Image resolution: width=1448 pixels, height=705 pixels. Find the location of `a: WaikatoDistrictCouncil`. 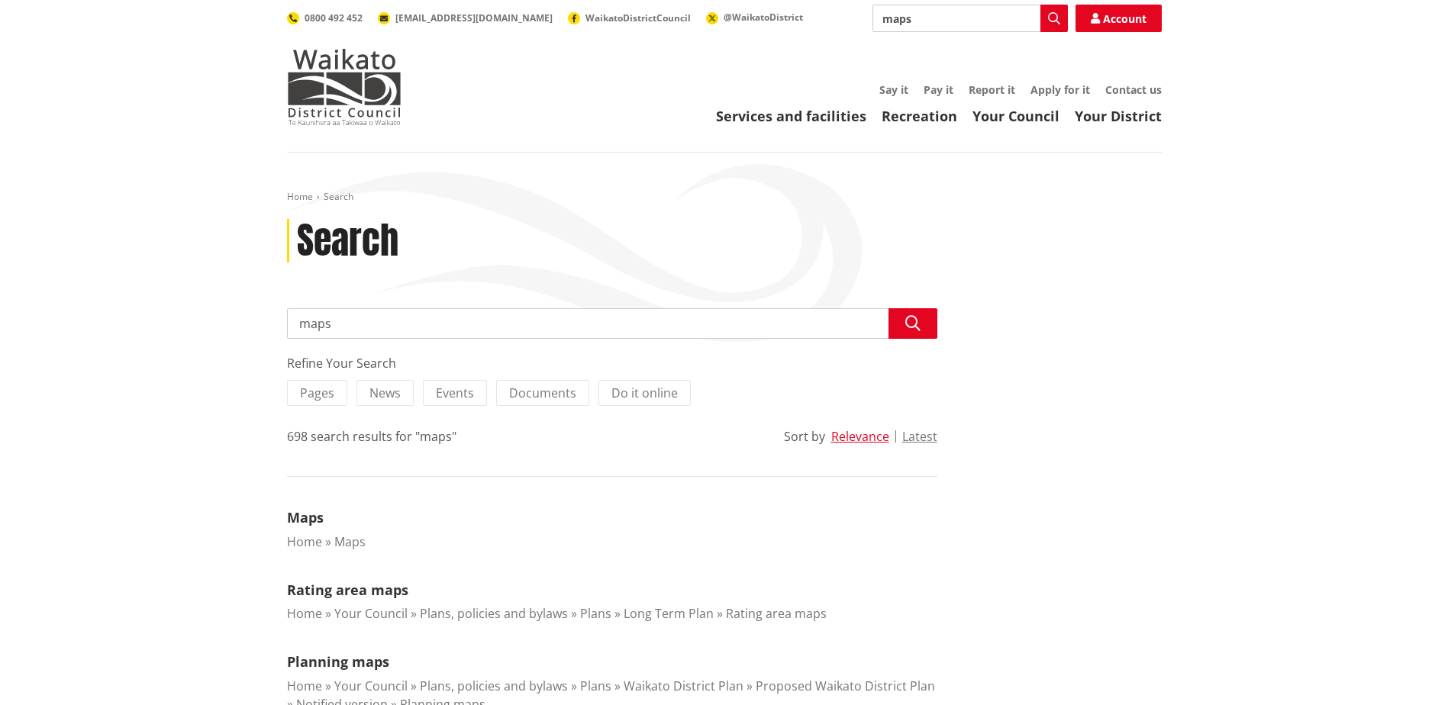

a: WaikatoDistrictCouncil is located at coordinates (629, 18).